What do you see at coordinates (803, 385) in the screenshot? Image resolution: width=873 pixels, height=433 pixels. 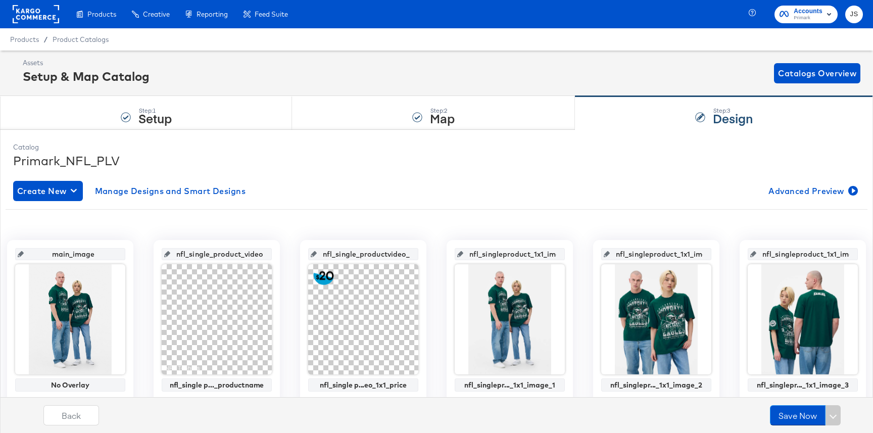 I see `div: nfl_singlepr..._1x1_image_3` at bounding box center [803, 385].